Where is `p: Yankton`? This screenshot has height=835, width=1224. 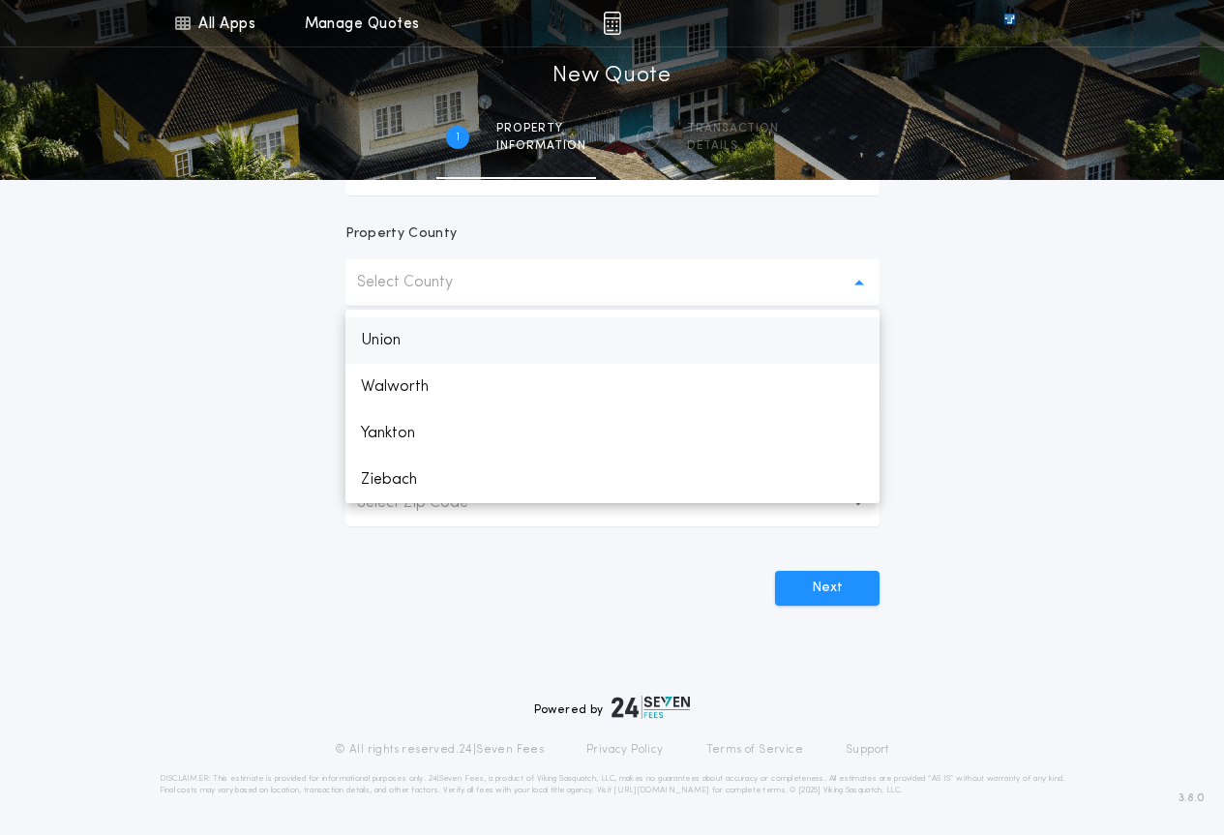 p: Yankton is located at coordinates (613, 434).